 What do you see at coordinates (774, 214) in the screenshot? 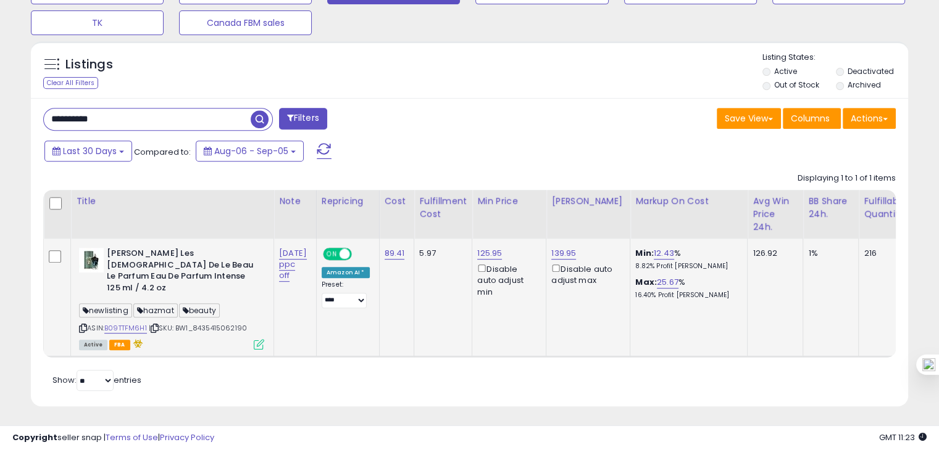
I see `div: Avg Win Price 24h.` at bounding box center [774, 214].